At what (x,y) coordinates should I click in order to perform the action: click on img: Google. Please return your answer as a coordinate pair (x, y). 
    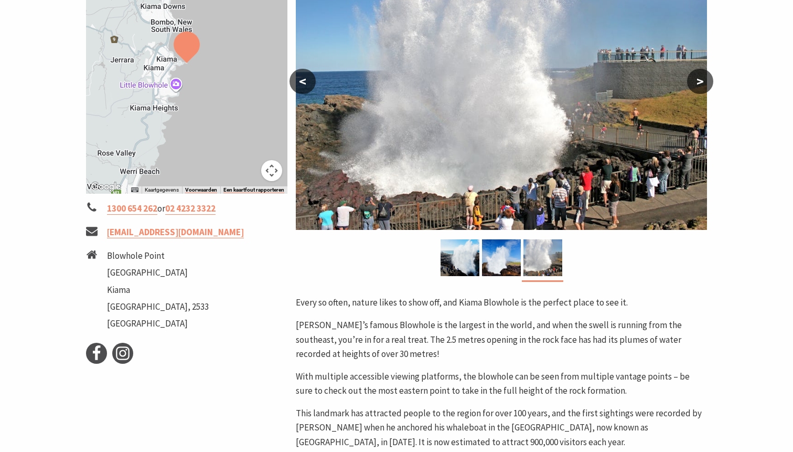
    Looking at the image, I should click on (106, 187).